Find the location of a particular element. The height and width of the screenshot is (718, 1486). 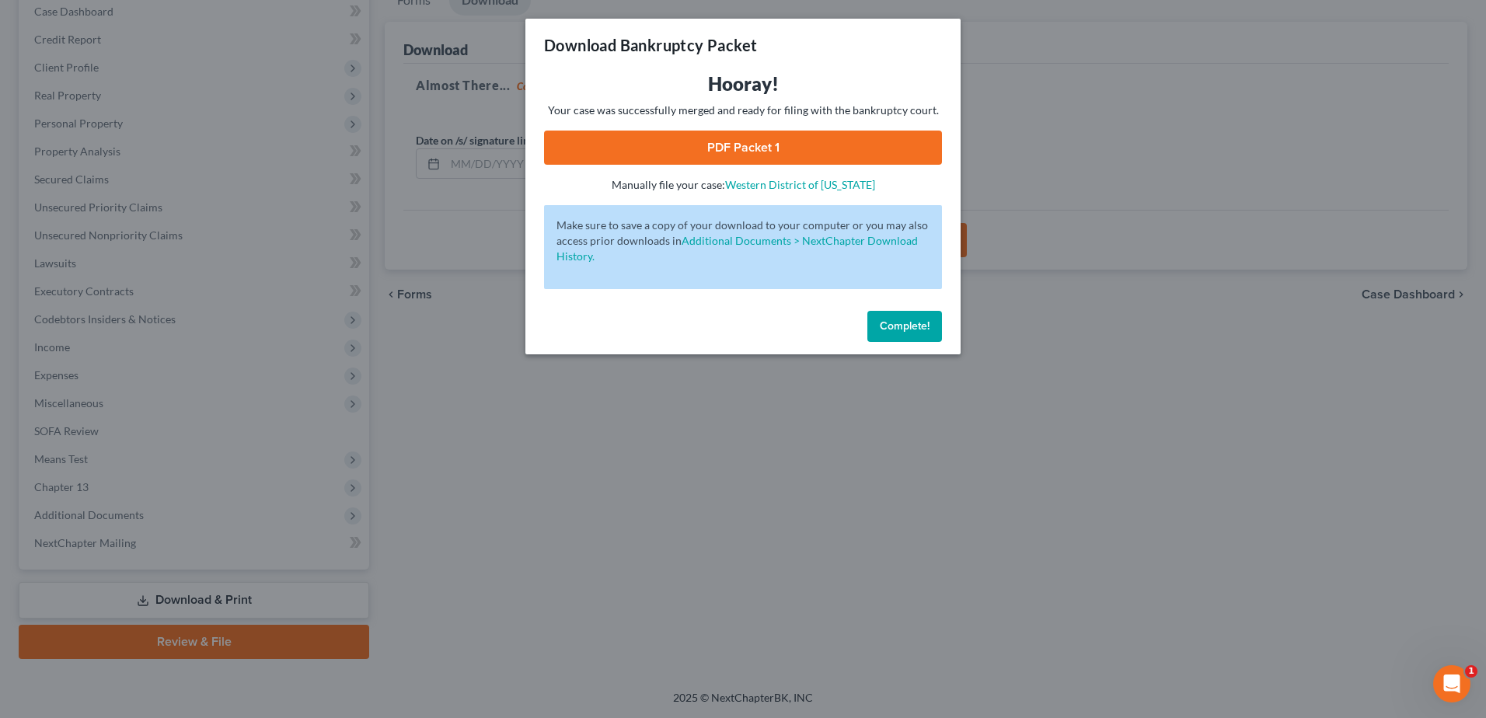

h3: Download Bankruptcy Packet is located at coordinates (651, 45).